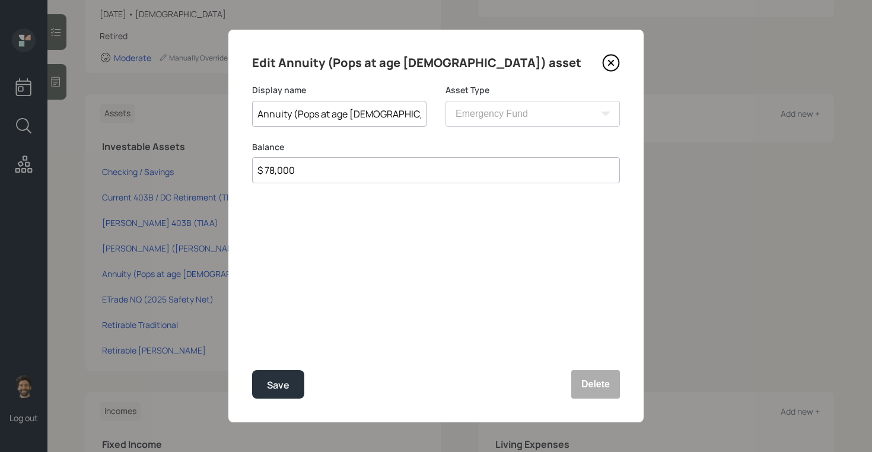 This screenshot has width=872, height=452. Describe the element at coordinates (278, 384) in the screenshot. I see `button: Save` at that location.